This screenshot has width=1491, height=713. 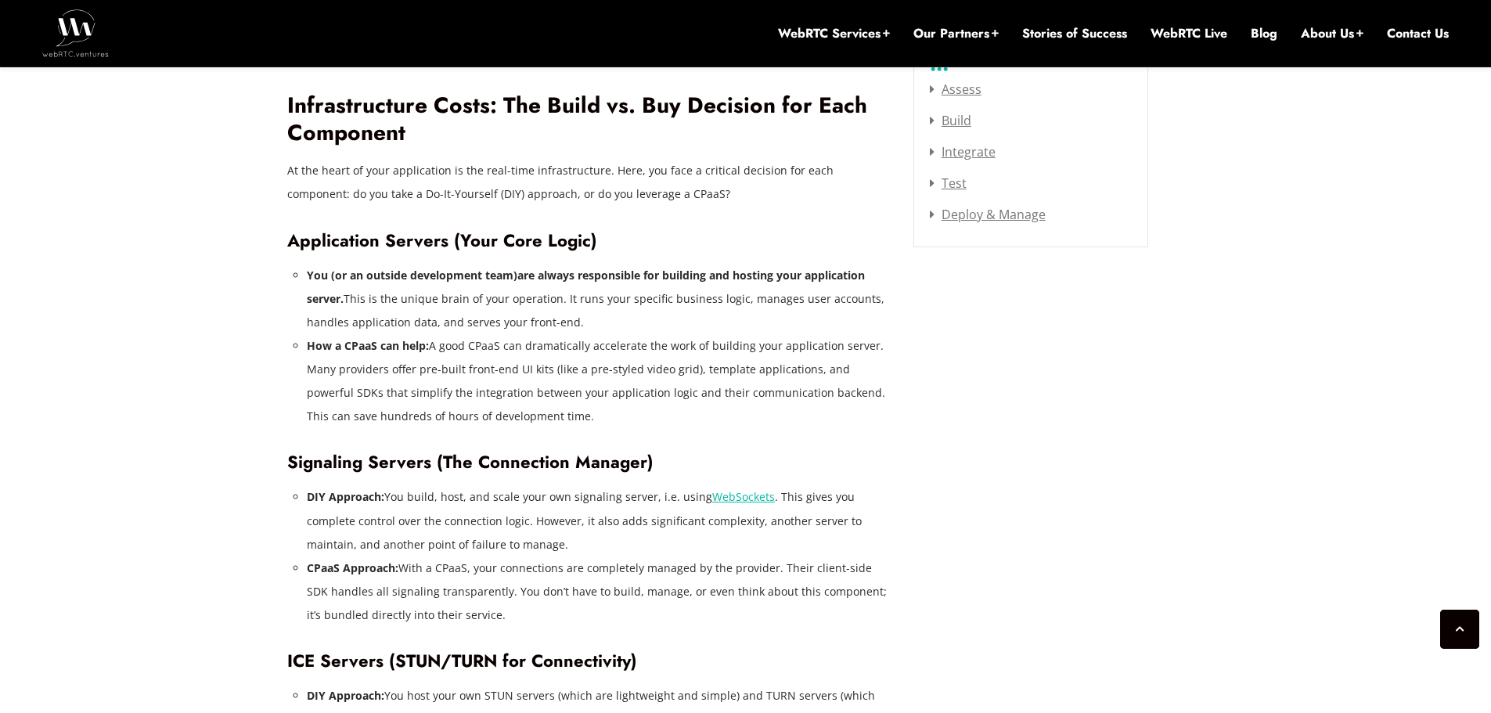 What do you see at coordinates (1189, 34) in the screenshot?
I see `a: WebRTC Live` at bounding box center [1189, 34].